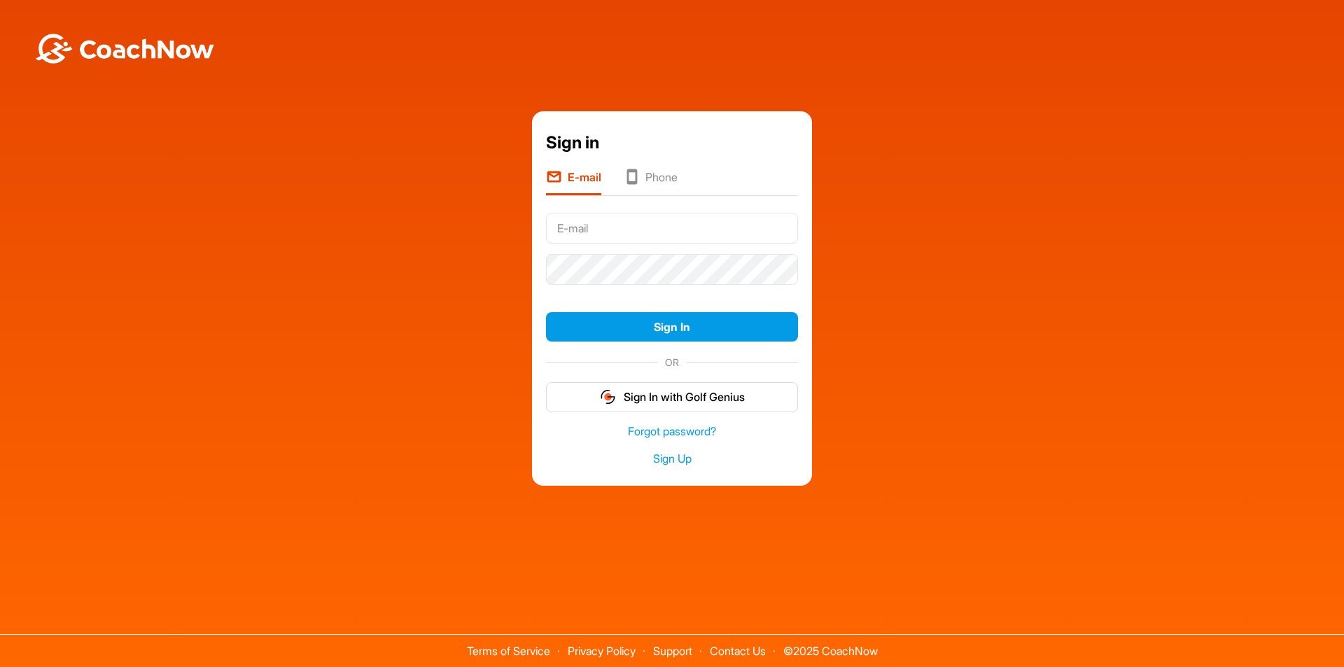 The width and height of the screenshot is (1344, 667). I want to click on a: Support, so click(673, 651).